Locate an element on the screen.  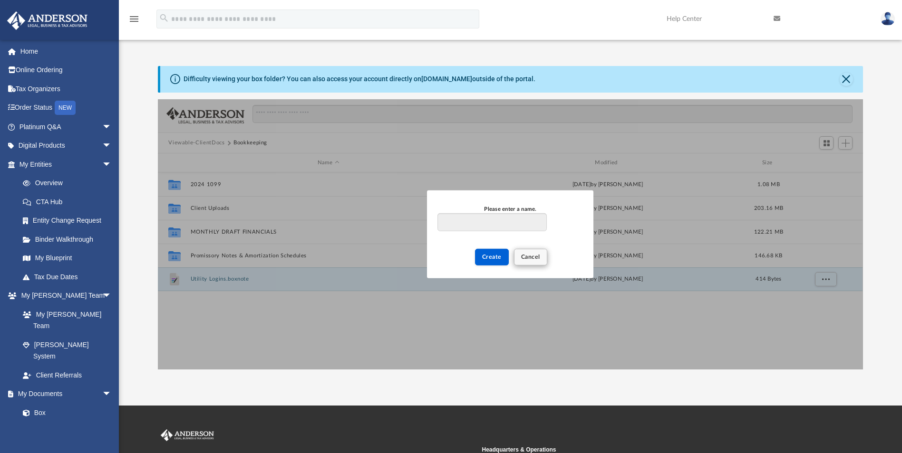
button: Cancel is located at coordinates (530, 257).